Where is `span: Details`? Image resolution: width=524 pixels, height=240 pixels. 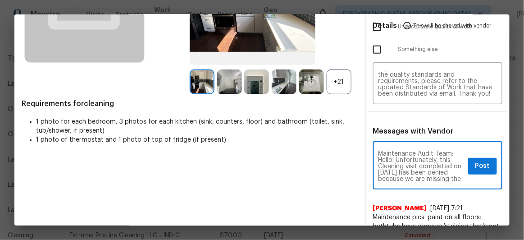 span: Details is located at coordinates (386, 25).